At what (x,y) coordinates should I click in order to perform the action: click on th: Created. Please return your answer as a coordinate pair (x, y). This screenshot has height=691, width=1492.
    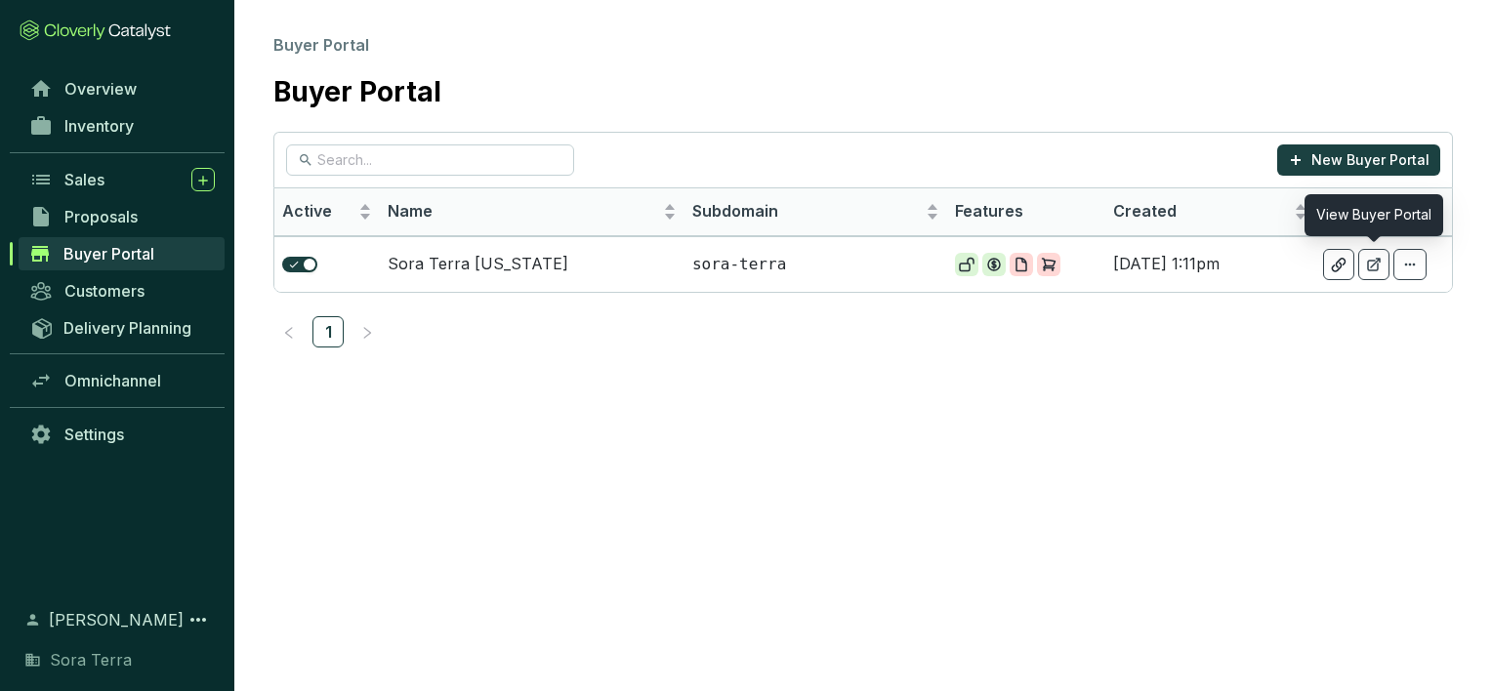
    Looking at the image, I should click on (1210, 212).